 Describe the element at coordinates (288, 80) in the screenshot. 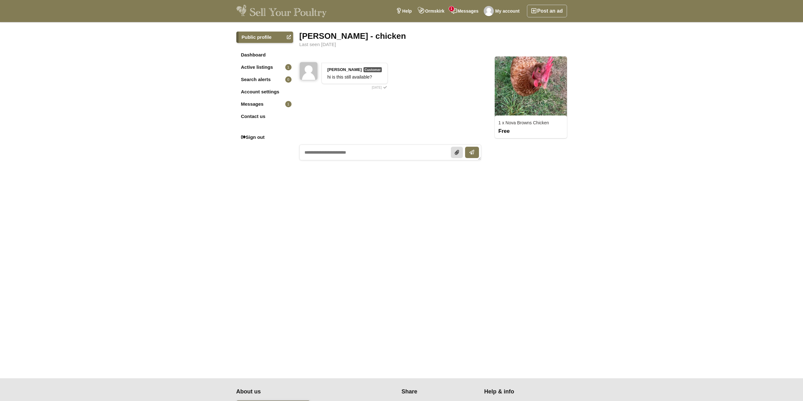

I see `span: 0` at that location.